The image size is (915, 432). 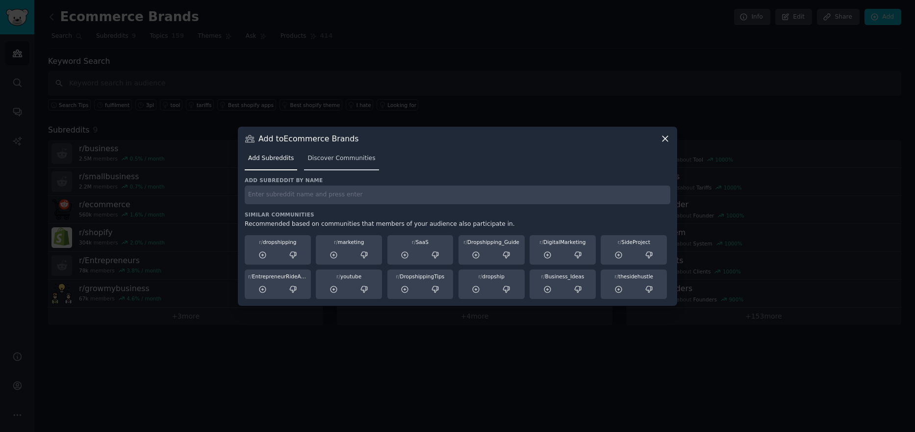 What do you see at coordinates (634, 242) in the screenshot?
I see `div: SideProject` at bounding box center [634, 242].